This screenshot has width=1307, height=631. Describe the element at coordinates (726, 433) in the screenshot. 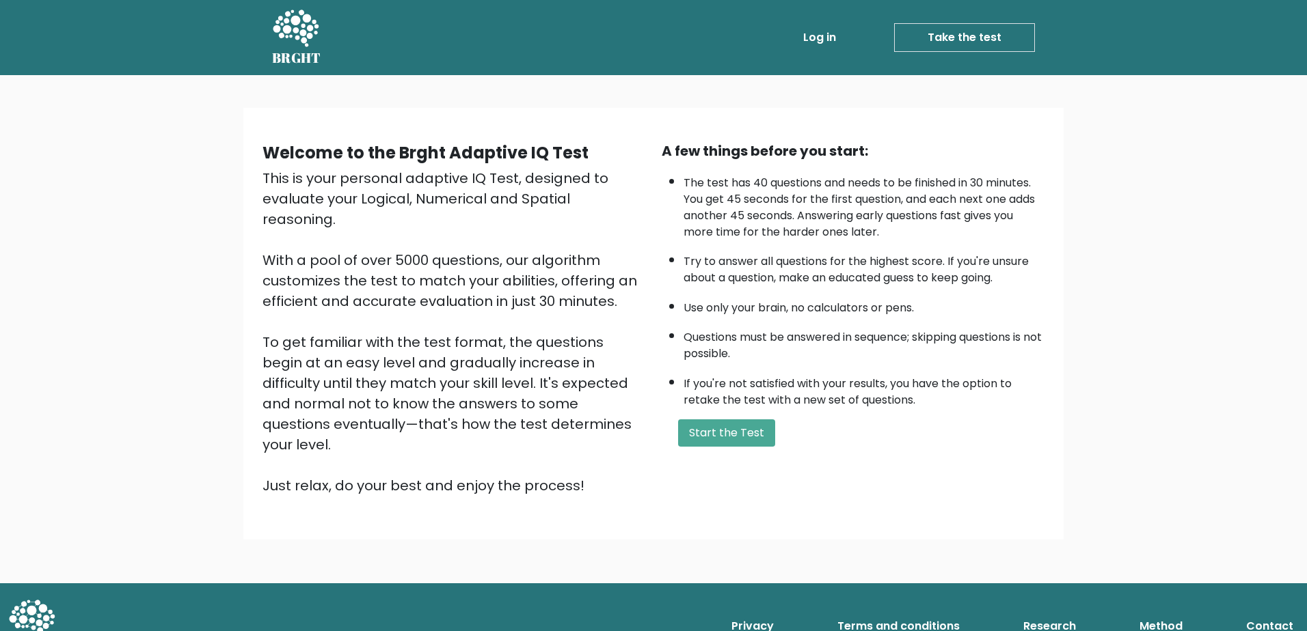

I see `button: Start the Test` at that location.